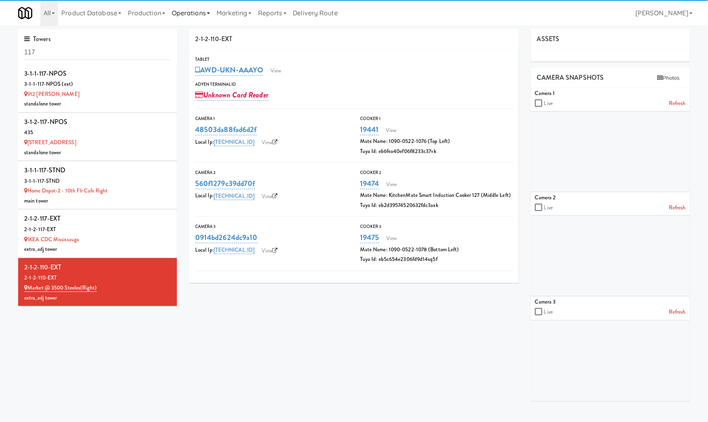  I want to click on div: Cooker 1, so click(436, 119).